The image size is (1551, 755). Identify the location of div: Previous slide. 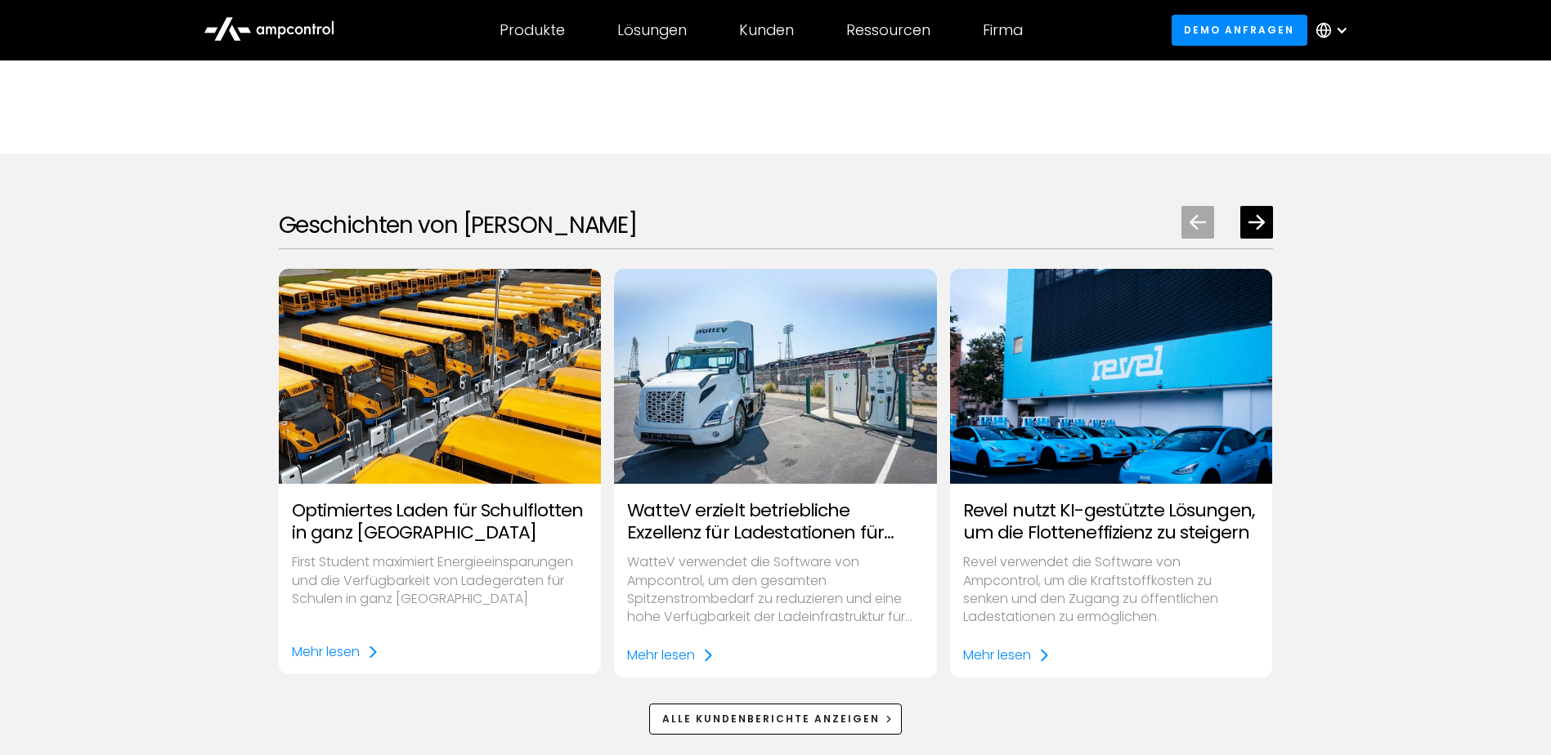
(1197, 222).